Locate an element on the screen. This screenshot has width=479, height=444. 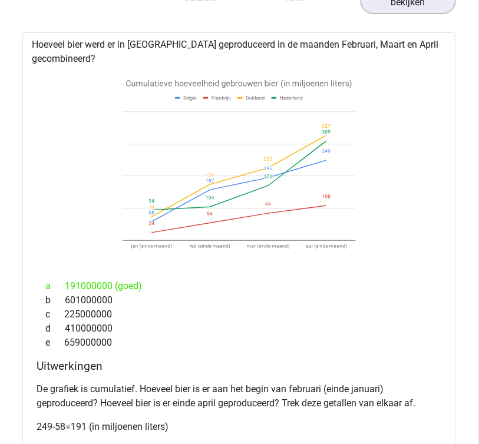
h4: Uitwerkingen is located at coordinates (239, 366).